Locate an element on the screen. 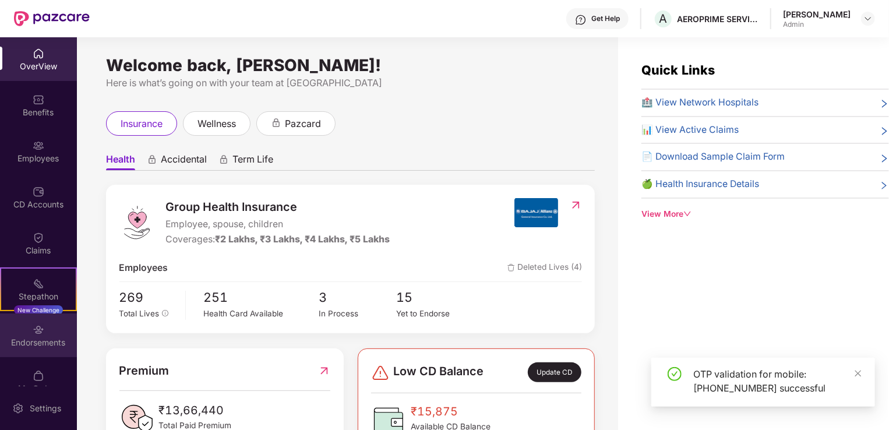  img: insurerIcon is located at coordinates (536, 213).